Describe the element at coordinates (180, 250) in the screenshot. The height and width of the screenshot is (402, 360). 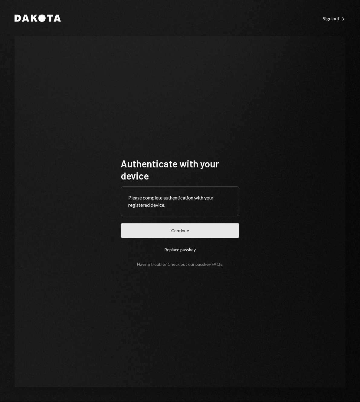
I see `button: Replace passkey` at that location.